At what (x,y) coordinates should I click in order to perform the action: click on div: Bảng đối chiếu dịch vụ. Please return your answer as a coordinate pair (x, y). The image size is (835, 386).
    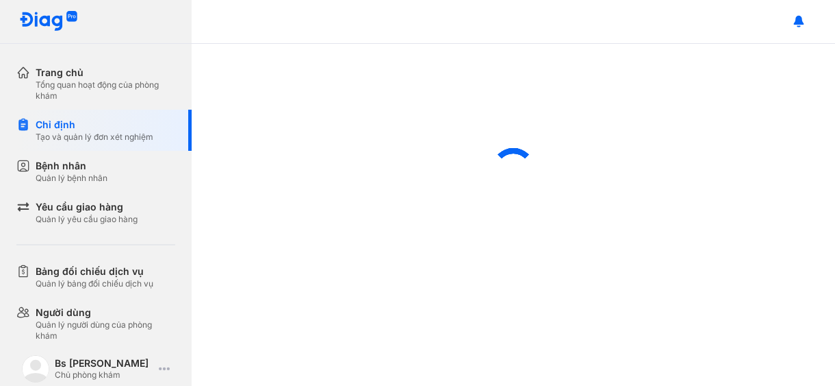
    Looking at the image, I should click on (94, 271).